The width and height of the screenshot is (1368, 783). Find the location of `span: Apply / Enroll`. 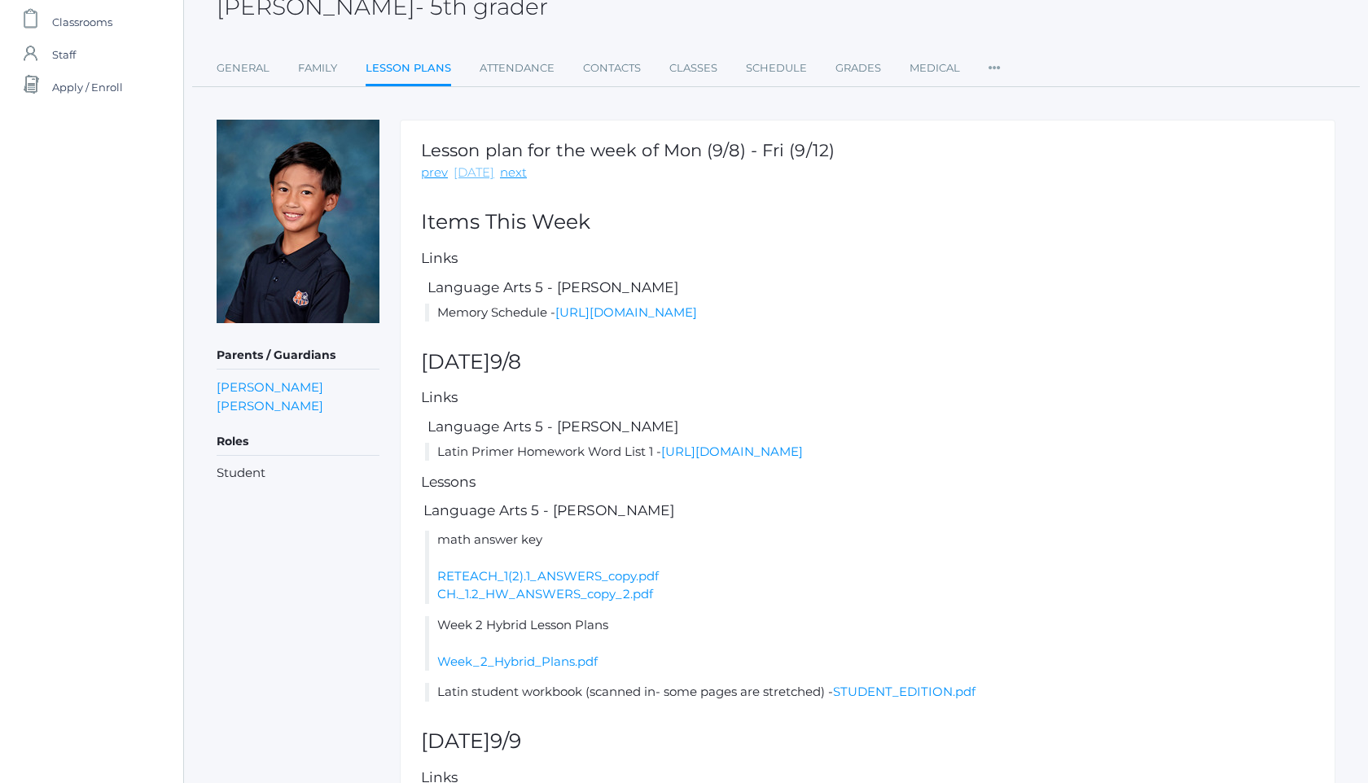

span: Apply / Enroll is located at coordinates (87, 87).